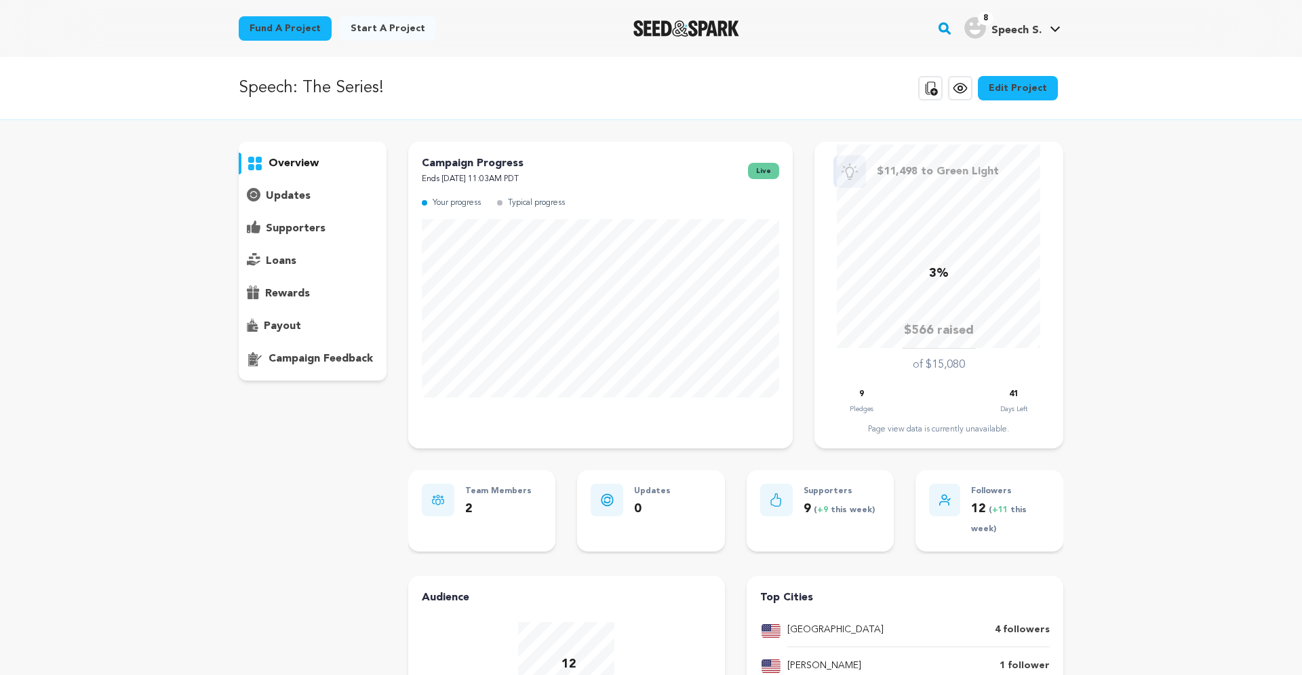  What do you see at coordinates (975, 28) in the screenshot?
I see `img: user.png` at bounding box center [975, 28].